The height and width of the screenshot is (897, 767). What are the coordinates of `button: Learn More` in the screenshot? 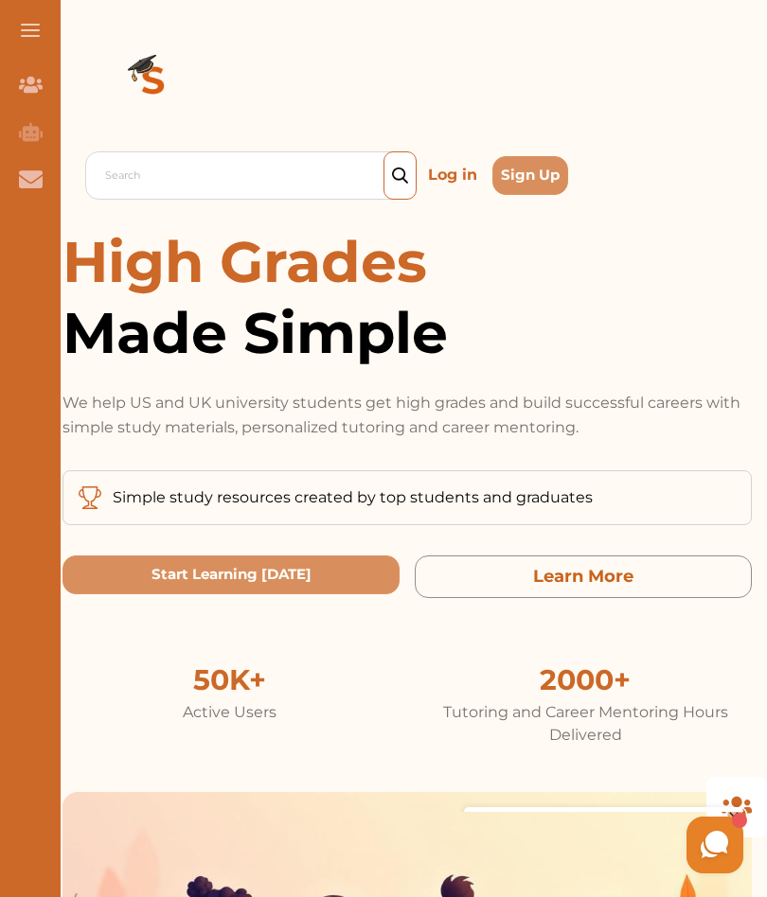 It's located at (583, 576).